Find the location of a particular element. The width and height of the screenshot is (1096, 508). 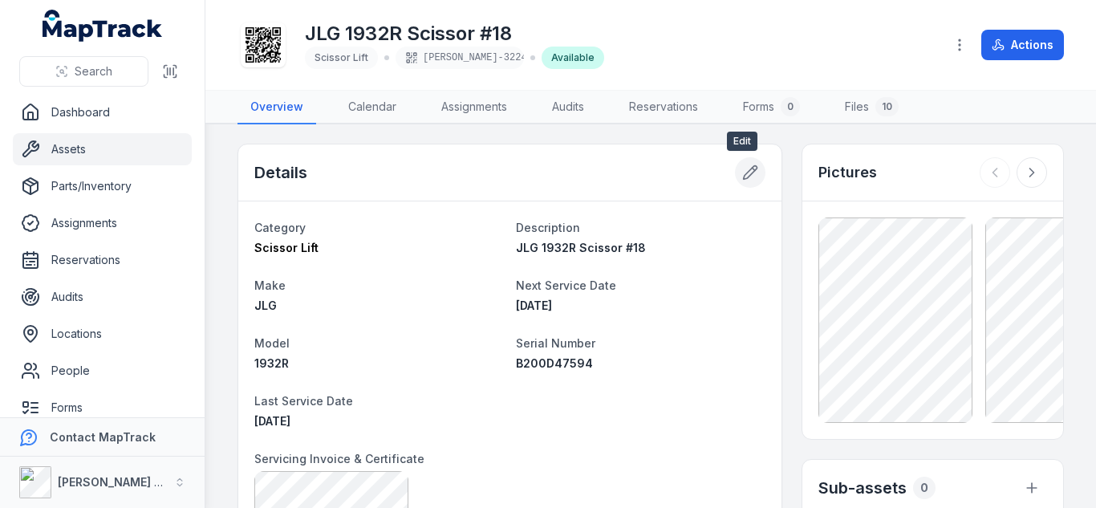

h2: Details is located at coordinates (281, 173).